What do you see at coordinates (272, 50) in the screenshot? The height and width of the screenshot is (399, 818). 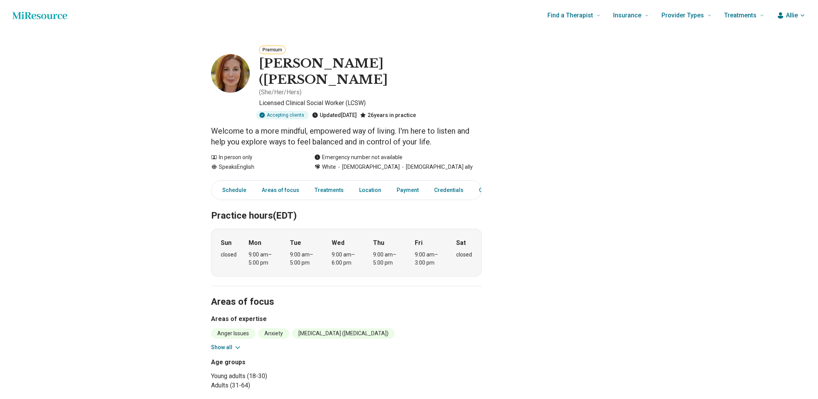 I see `button: Premium` at bounding box center [272, 50].